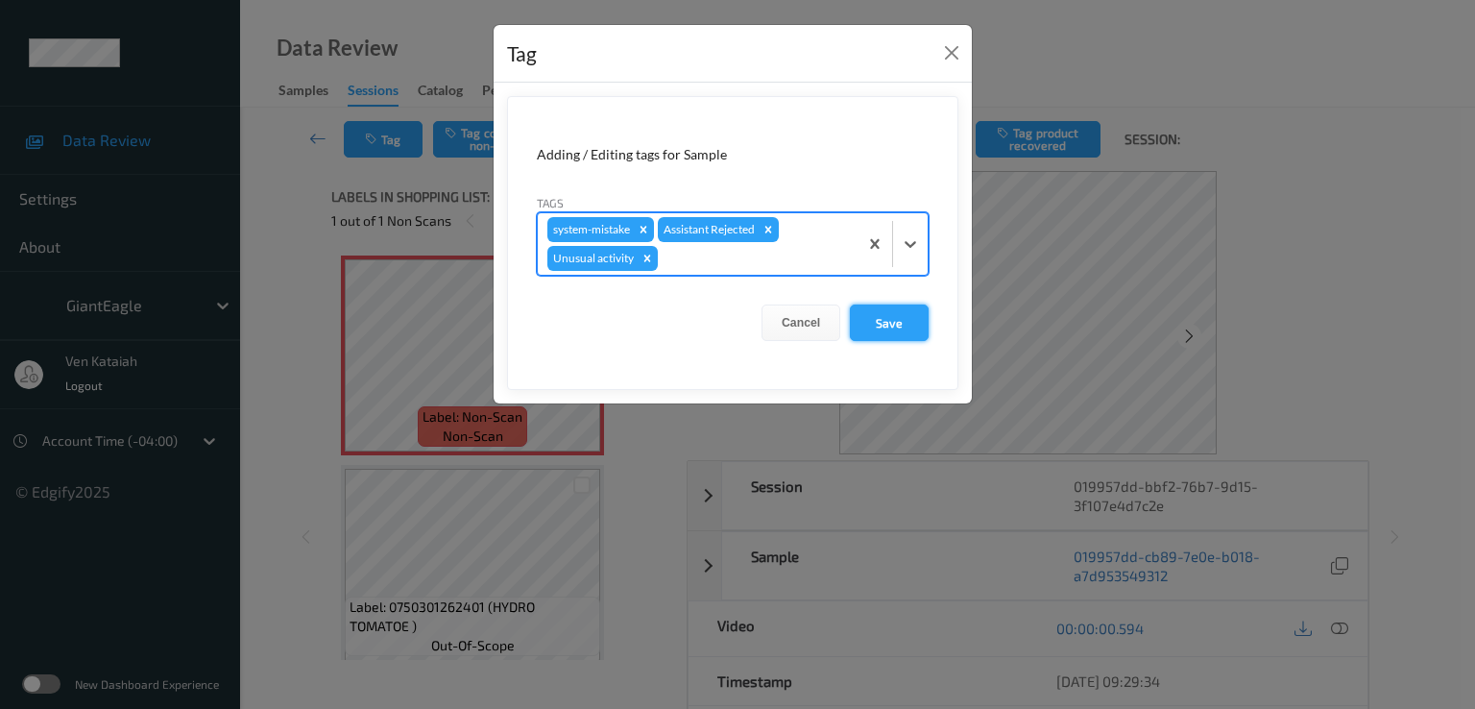 The image size is (1475, 709). Describe the element at coordinates (952, 53) in the screenshot. I see `button: Close` at that location.